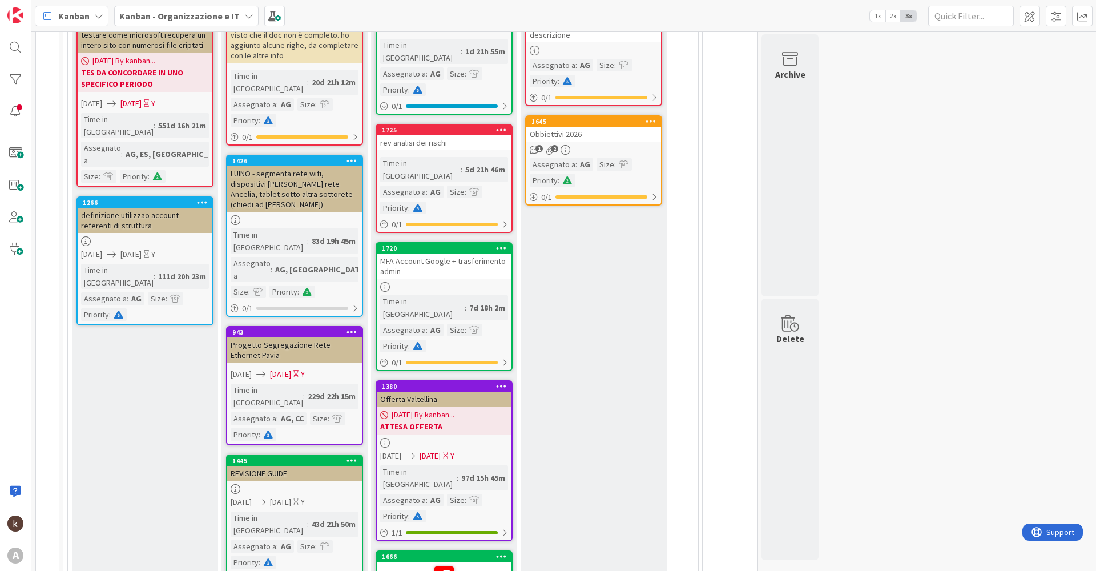  Describe the element at coordinates (877, 16) in the screenshot. I see `span: 1x` at that location.